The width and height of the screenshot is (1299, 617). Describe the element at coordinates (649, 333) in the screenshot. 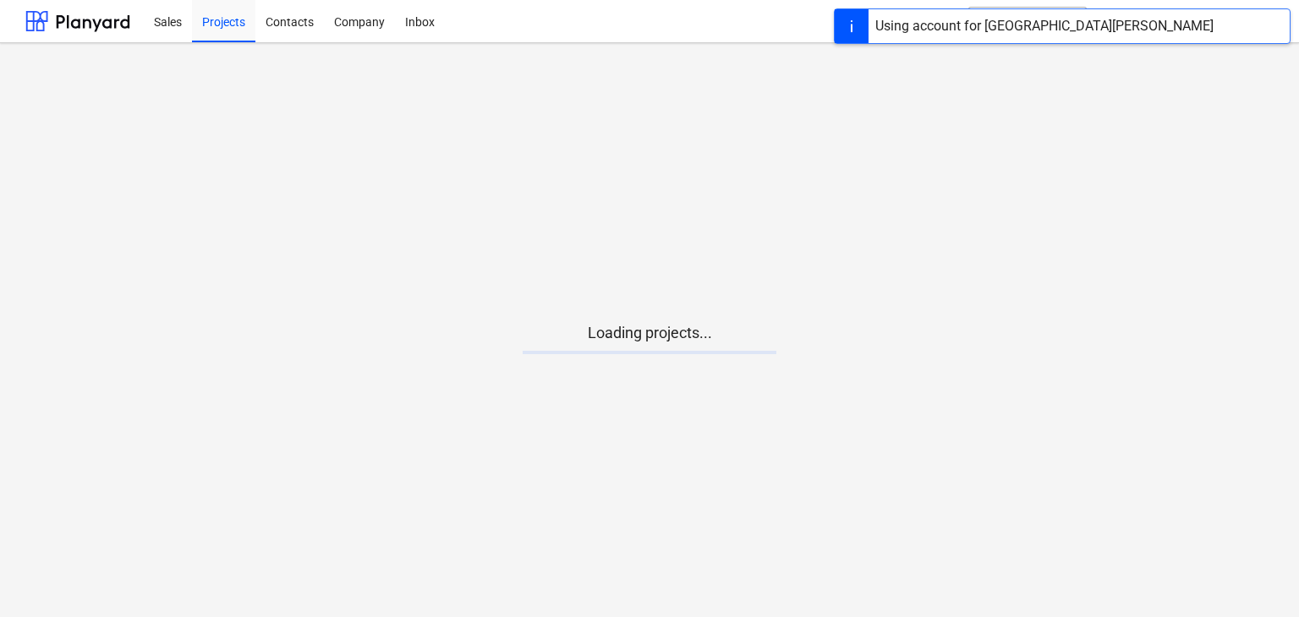

I see `p: Loading projects...` at that location.